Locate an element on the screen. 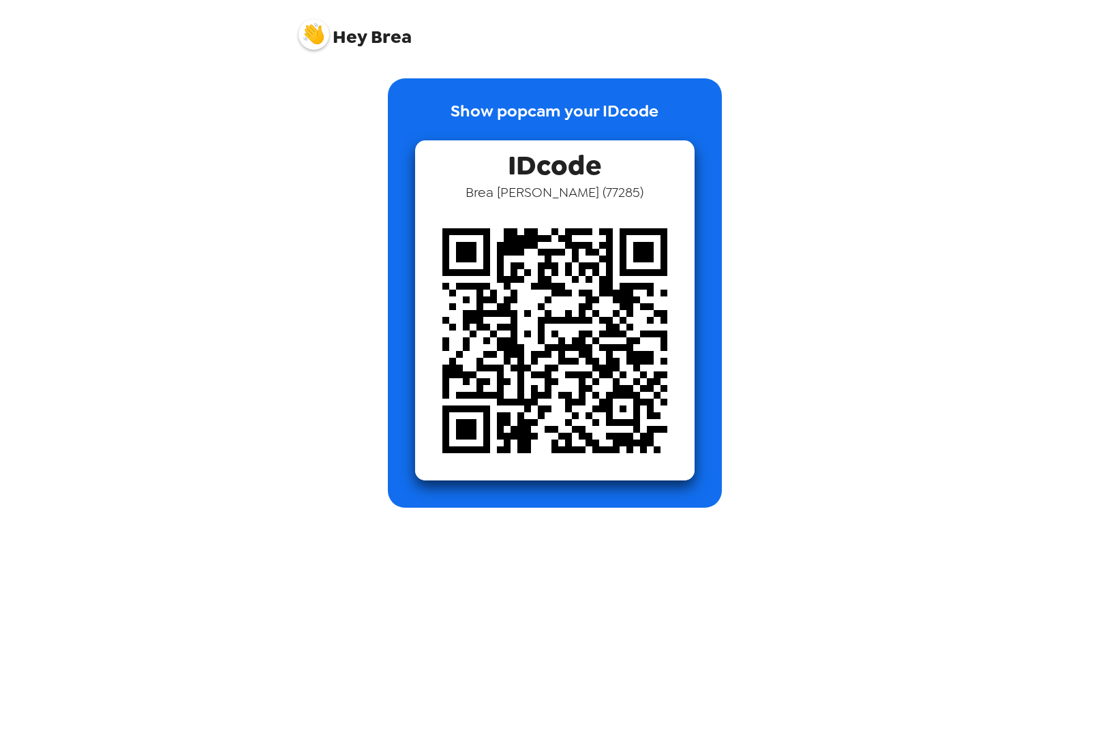 The width and height of the screenshot is (1109, 751). p: Show popcam your IDcode is located at coordinates (554, 119).